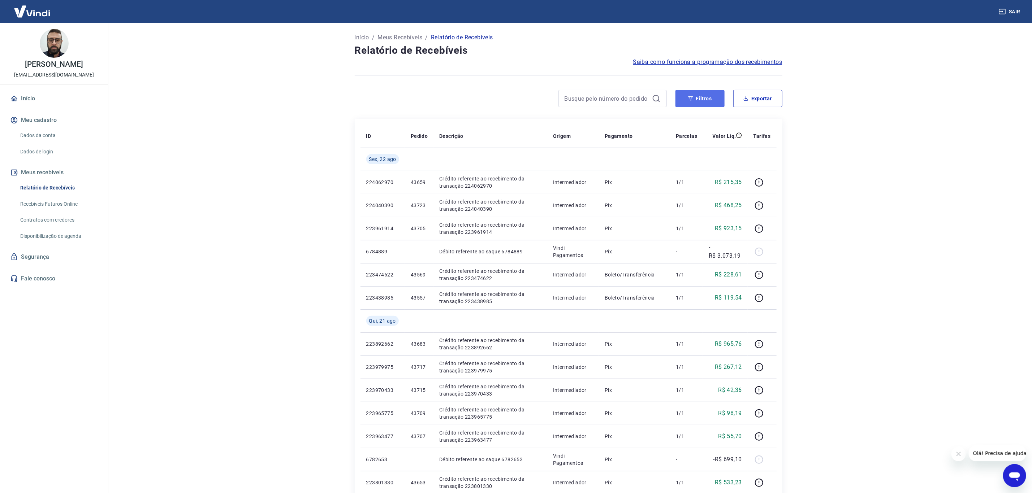 The image size is (1032, 493). I want to click on p: R$ 533,23, so click(728, 483).